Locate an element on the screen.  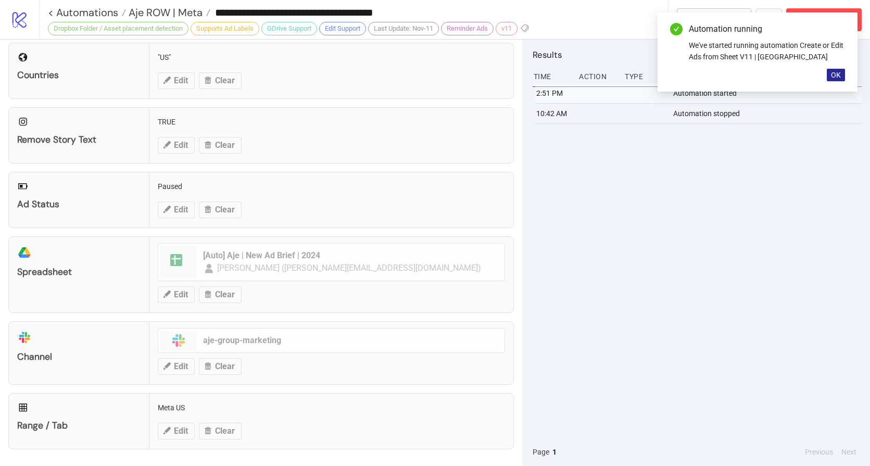
button: Next is located at coordinates (849, 452).